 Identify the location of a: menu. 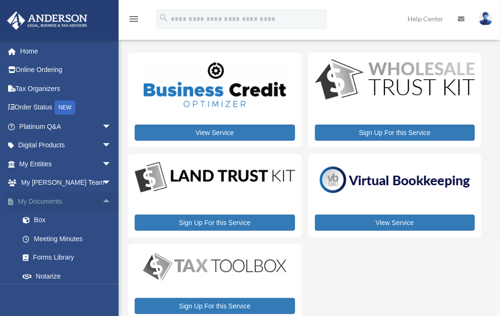
(134, 20).